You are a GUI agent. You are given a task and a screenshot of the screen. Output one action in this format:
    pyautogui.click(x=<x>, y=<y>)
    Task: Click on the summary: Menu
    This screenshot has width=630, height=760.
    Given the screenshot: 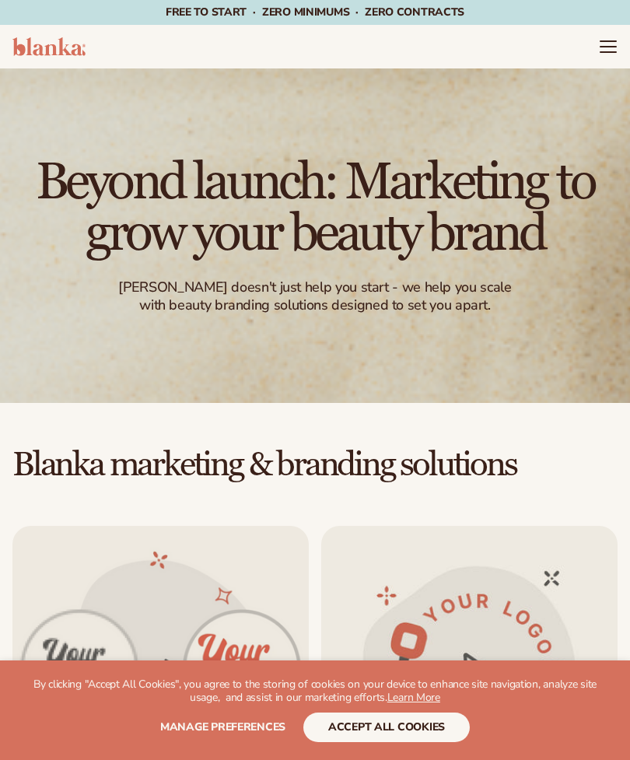 What is the action you would take?
    pyautogui.click(x=608, y=47)
    